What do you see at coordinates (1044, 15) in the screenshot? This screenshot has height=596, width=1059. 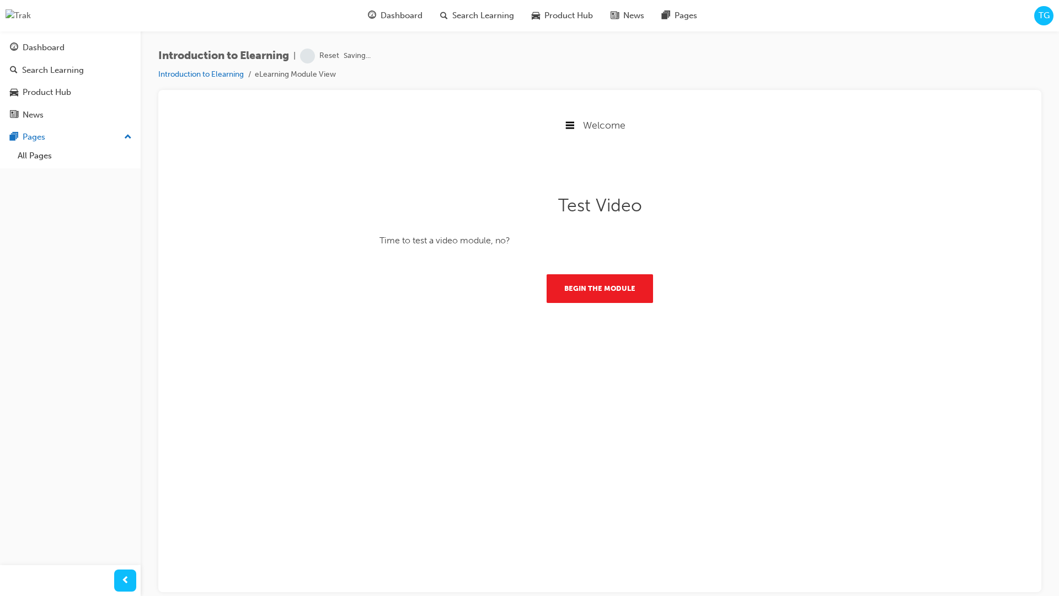 I see `span: TG` at bounding box center [1044, 15].